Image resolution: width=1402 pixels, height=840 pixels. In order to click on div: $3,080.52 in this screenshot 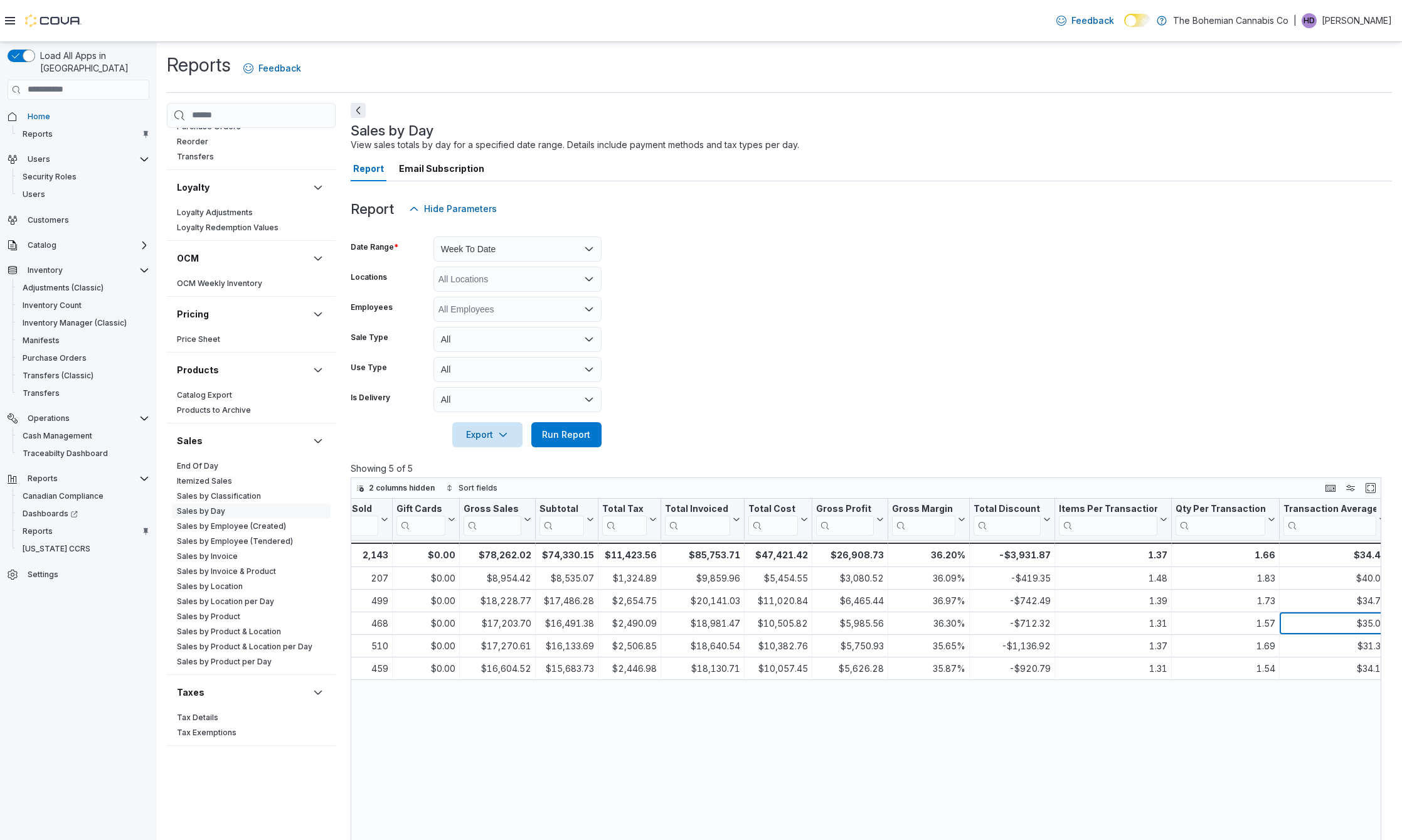, I will do `click(850, 579)`.